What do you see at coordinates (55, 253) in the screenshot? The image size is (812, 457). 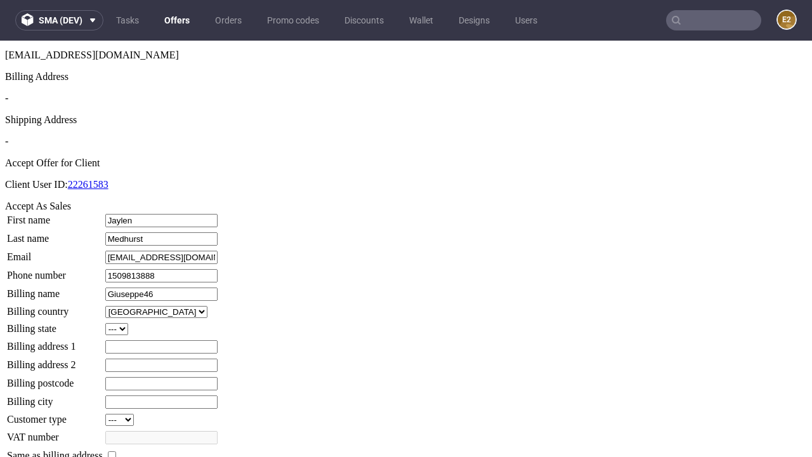 I see `td: Billing name` at bounding box center [55, 253].